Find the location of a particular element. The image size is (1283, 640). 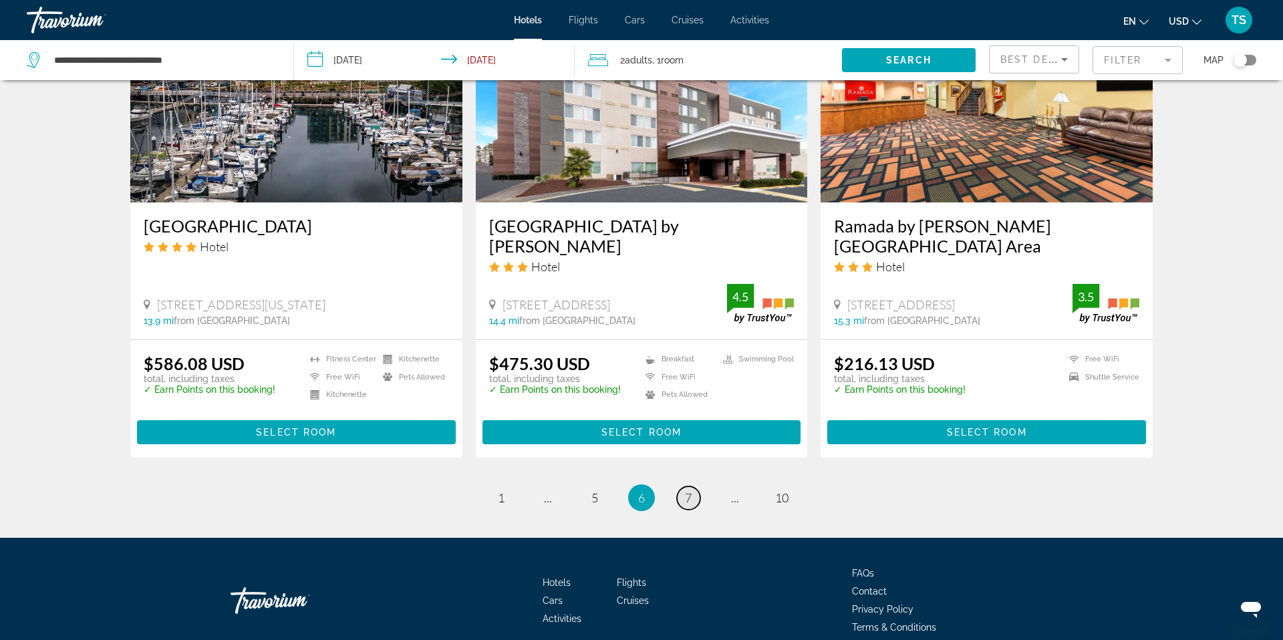

span: 7 is located at coordinates (688, 498).